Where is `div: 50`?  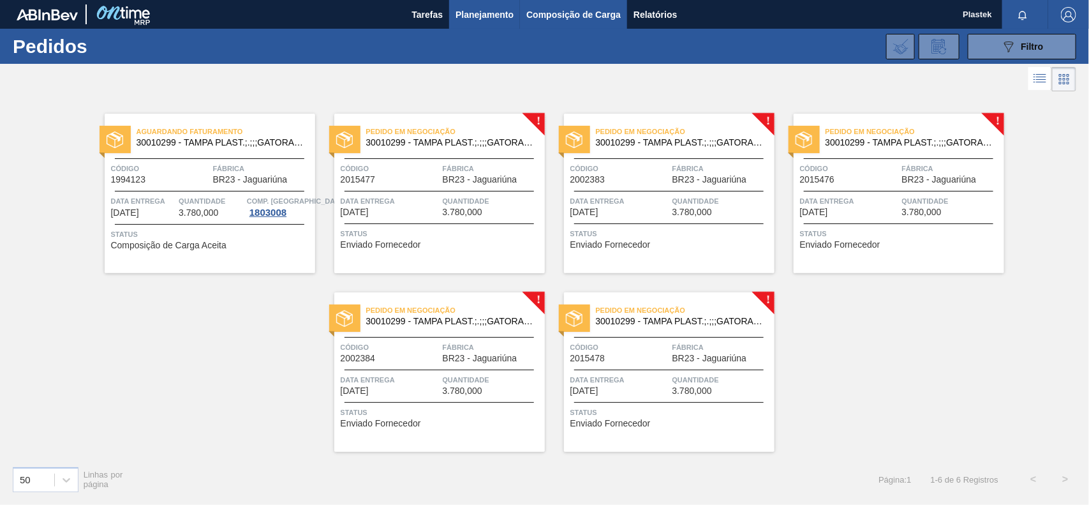
div: 50 is located at coordinates (25, 479).